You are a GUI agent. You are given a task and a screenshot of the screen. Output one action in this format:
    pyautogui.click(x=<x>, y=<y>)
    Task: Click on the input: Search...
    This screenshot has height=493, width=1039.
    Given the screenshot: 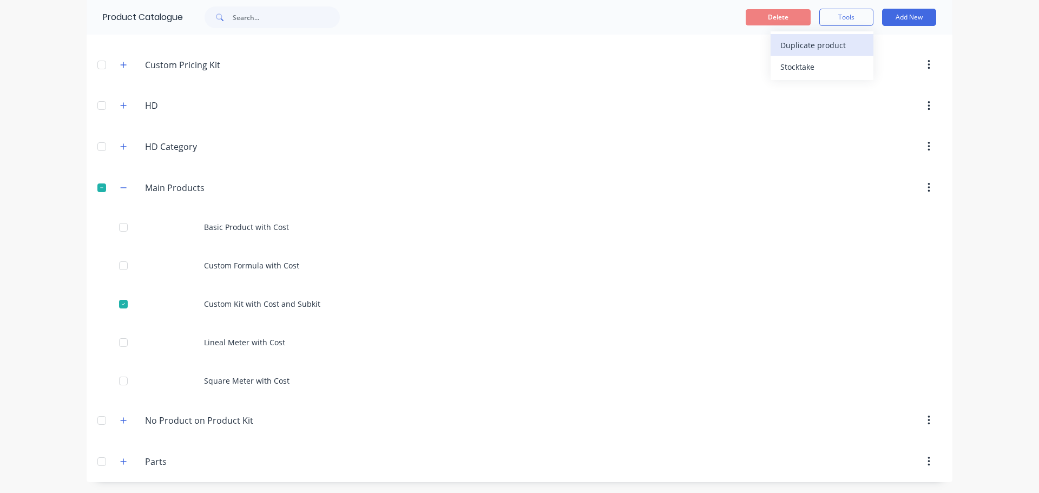 What is the action you would take?
    pyautogui.click(x=286, y=17)
    